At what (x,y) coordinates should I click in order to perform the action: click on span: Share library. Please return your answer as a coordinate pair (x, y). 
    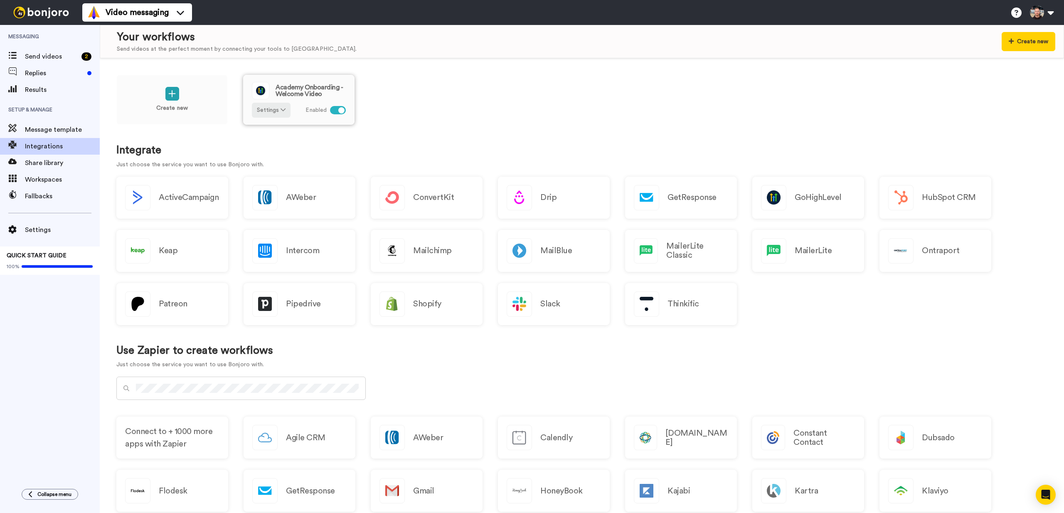
    Looking at the image, I should click on (62, 163).